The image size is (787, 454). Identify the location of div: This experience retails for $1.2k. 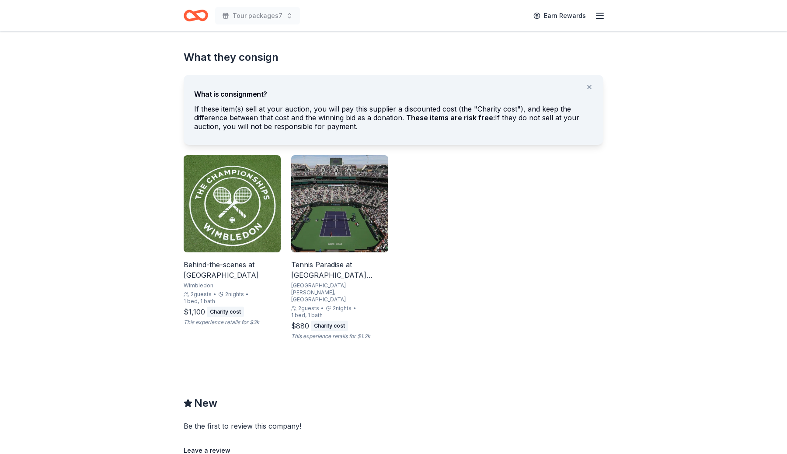
(340, 336).